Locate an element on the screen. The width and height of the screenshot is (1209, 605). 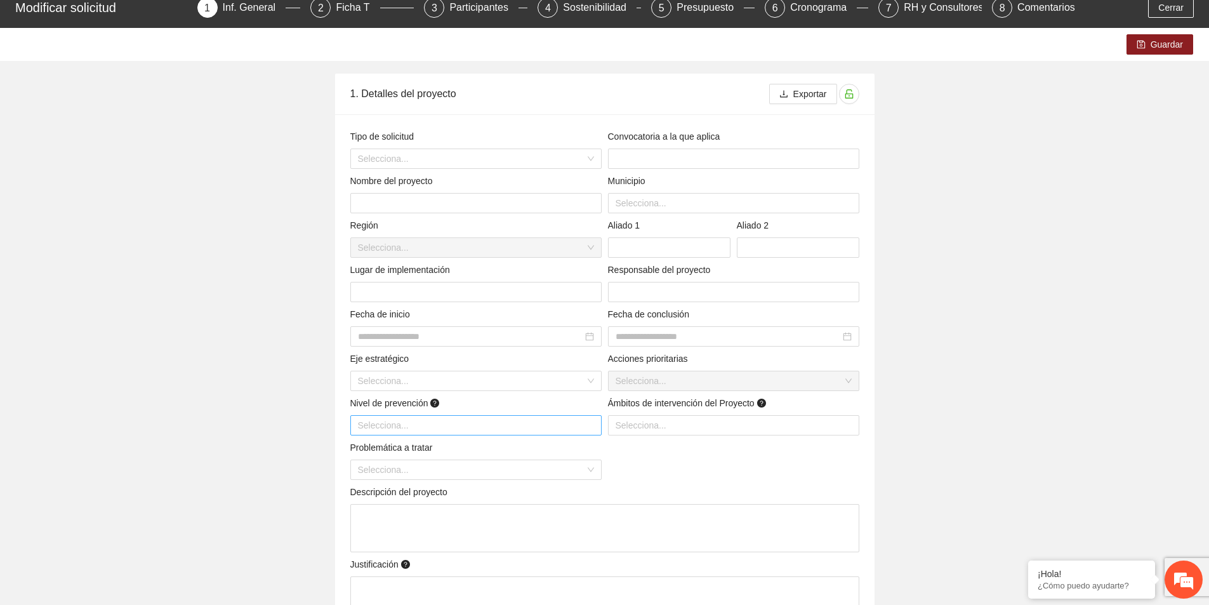
span: save is located at coordinates (1141, 45).